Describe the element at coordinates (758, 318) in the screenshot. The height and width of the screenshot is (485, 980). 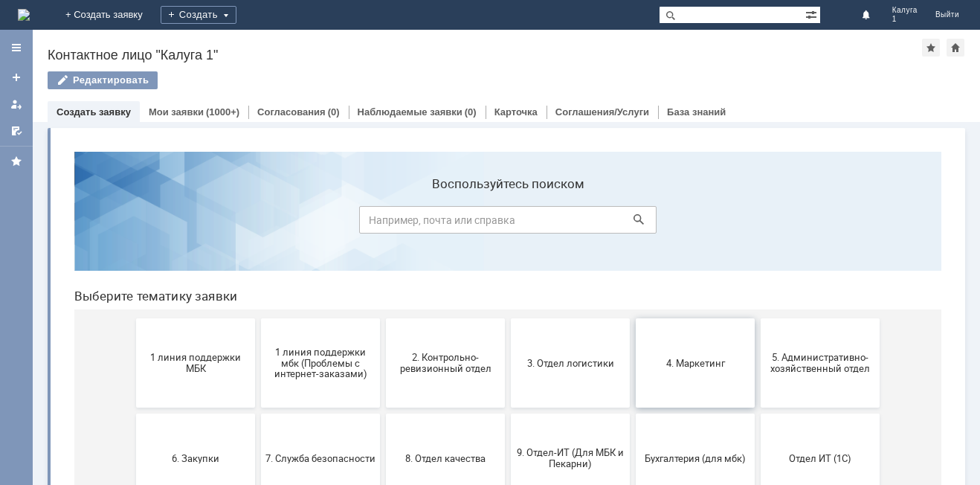
I see `button: Отдел ИТ (1С)` at that location.